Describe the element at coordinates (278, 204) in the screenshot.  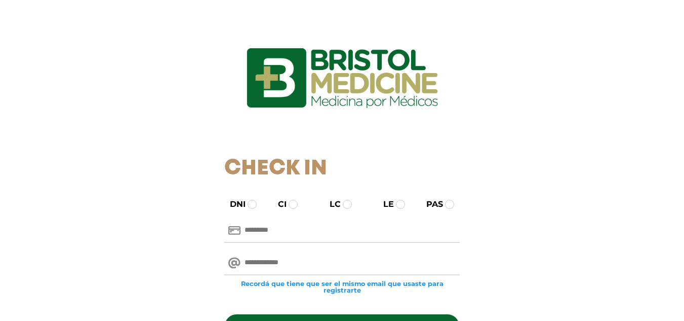
I see `label: CI` at that location.